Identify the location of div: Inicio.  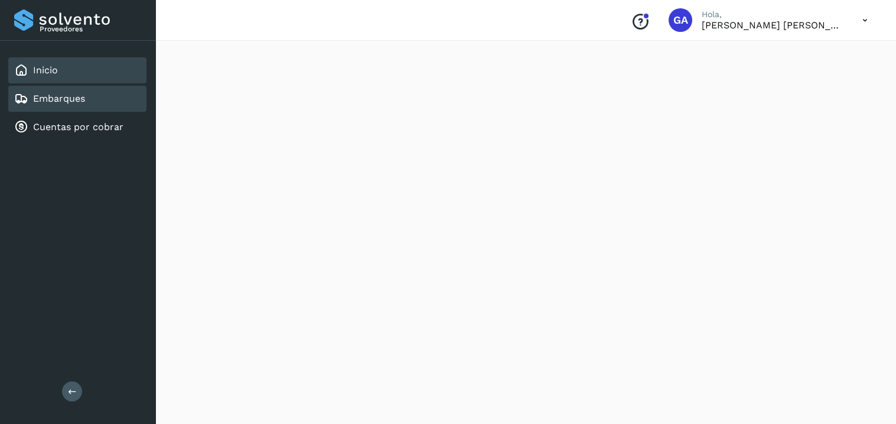
(77, 70).